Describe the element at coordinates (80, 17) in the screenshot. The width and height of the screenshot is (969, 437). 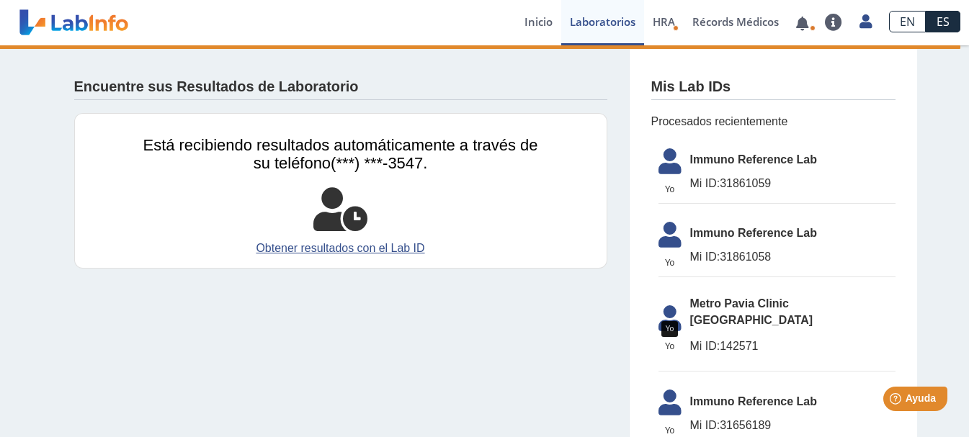
I see `span: Ayuda` at that location.